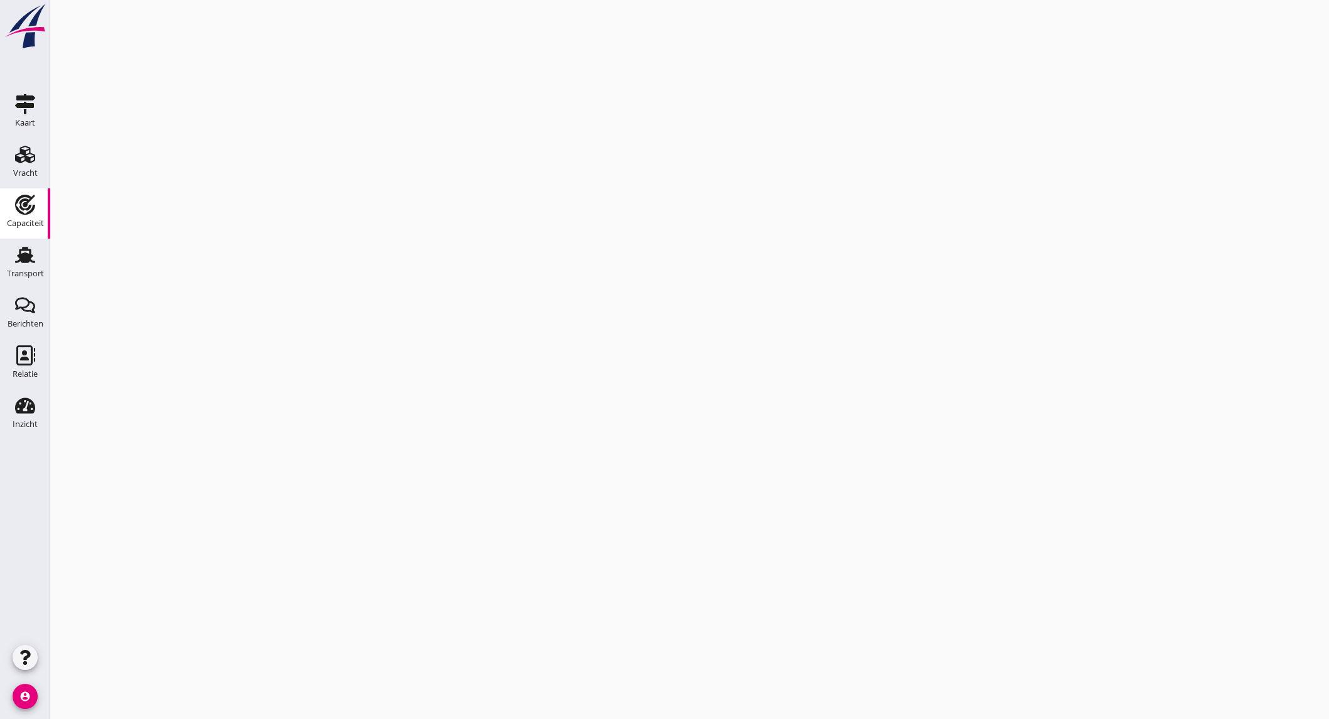  Describe the element at coordinates (25, 424) in the screenshot. I see `div: Inzicht` at that location.